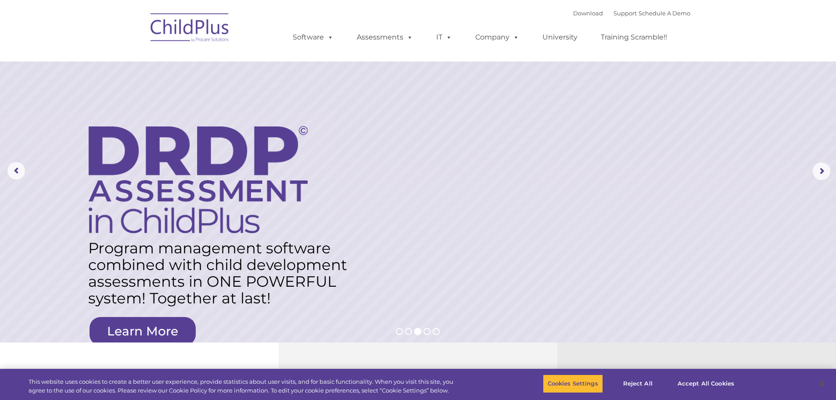  What do you see at coordinates (222, 273) in the screenshot?
I see `rs-layer: Program management software combined with child development assessments in ONE POWERFUL system! T...` at bounding box center [222, 273].